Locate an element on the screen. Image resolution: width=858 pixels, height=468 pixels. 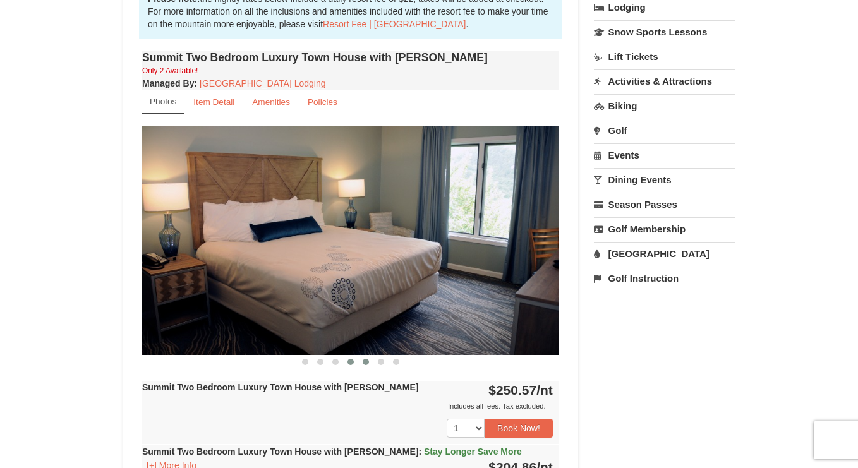
small: Only 2 Available! is located at coordinates (170, 71).